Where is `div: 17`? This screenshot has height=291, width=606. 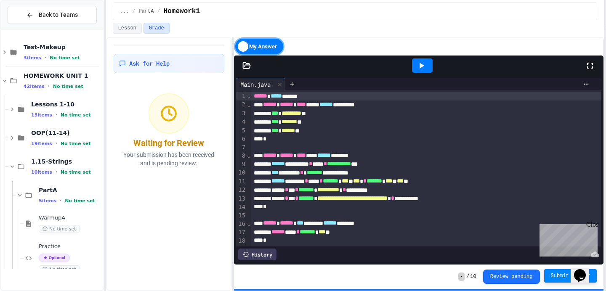 div: 17 is located at coordinates (241, 233).